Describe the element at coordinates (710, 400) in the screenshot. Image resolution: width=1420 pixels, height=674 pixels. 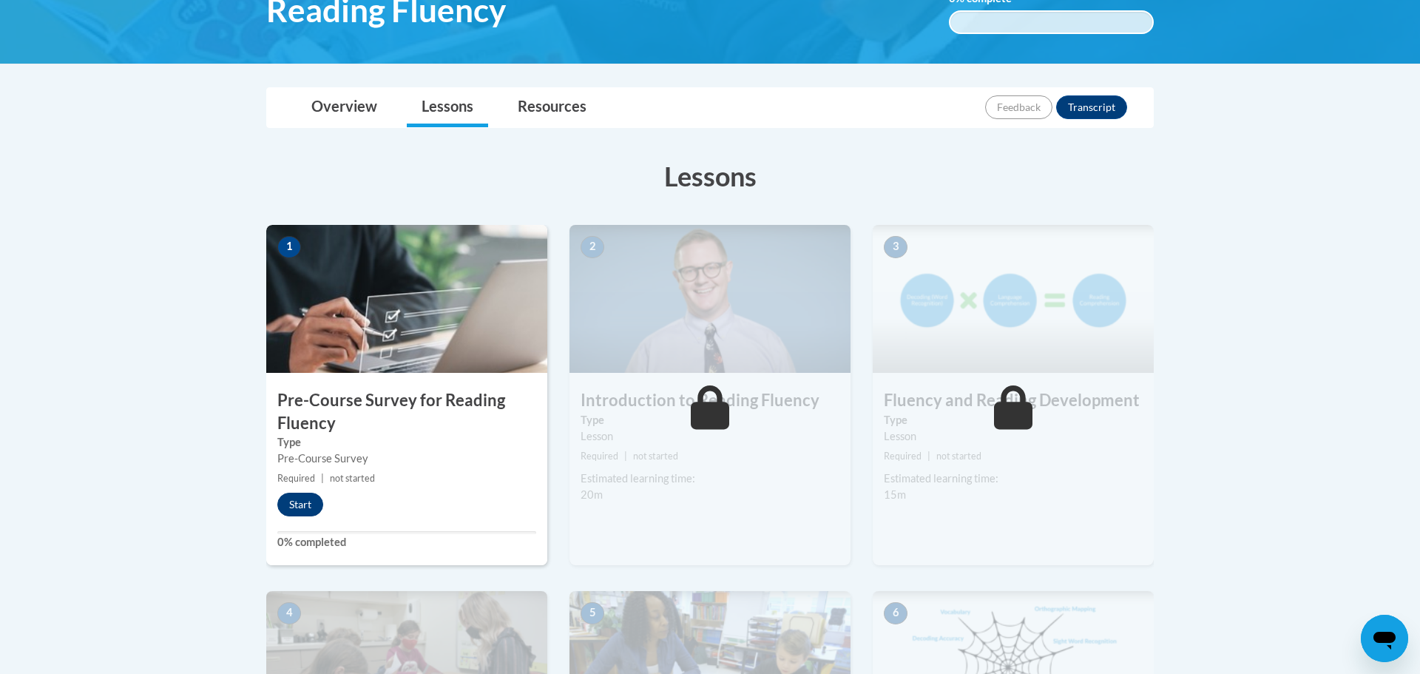
I see `h3: Introduction to Reading Fluency` at that location.